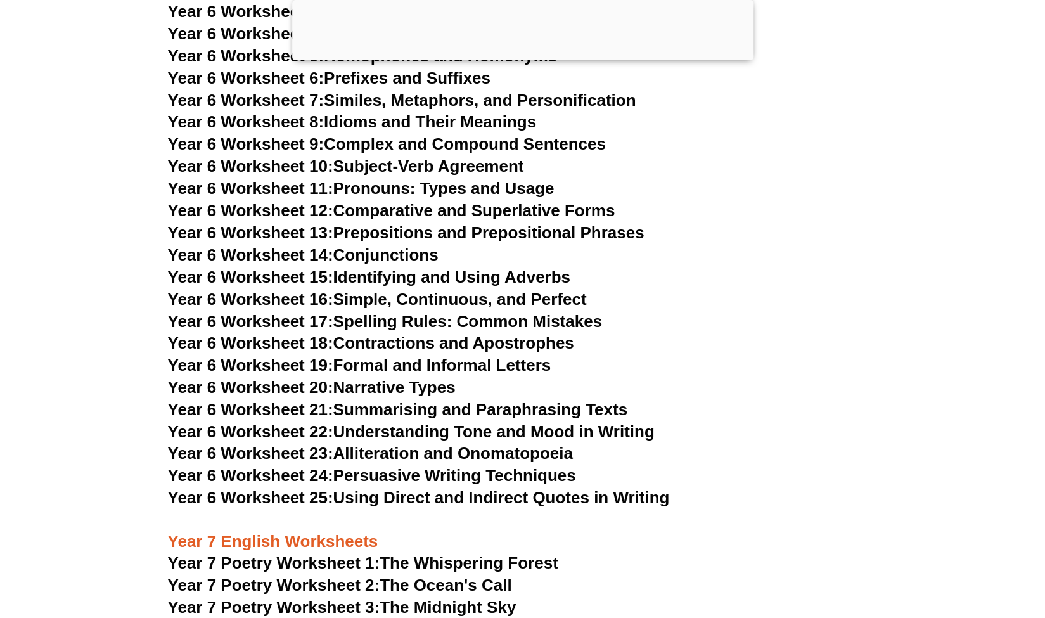 This screenshot has height=618, width=1045. I want to click on span: Year 6 Worksheet 3:, so click(246, 11).